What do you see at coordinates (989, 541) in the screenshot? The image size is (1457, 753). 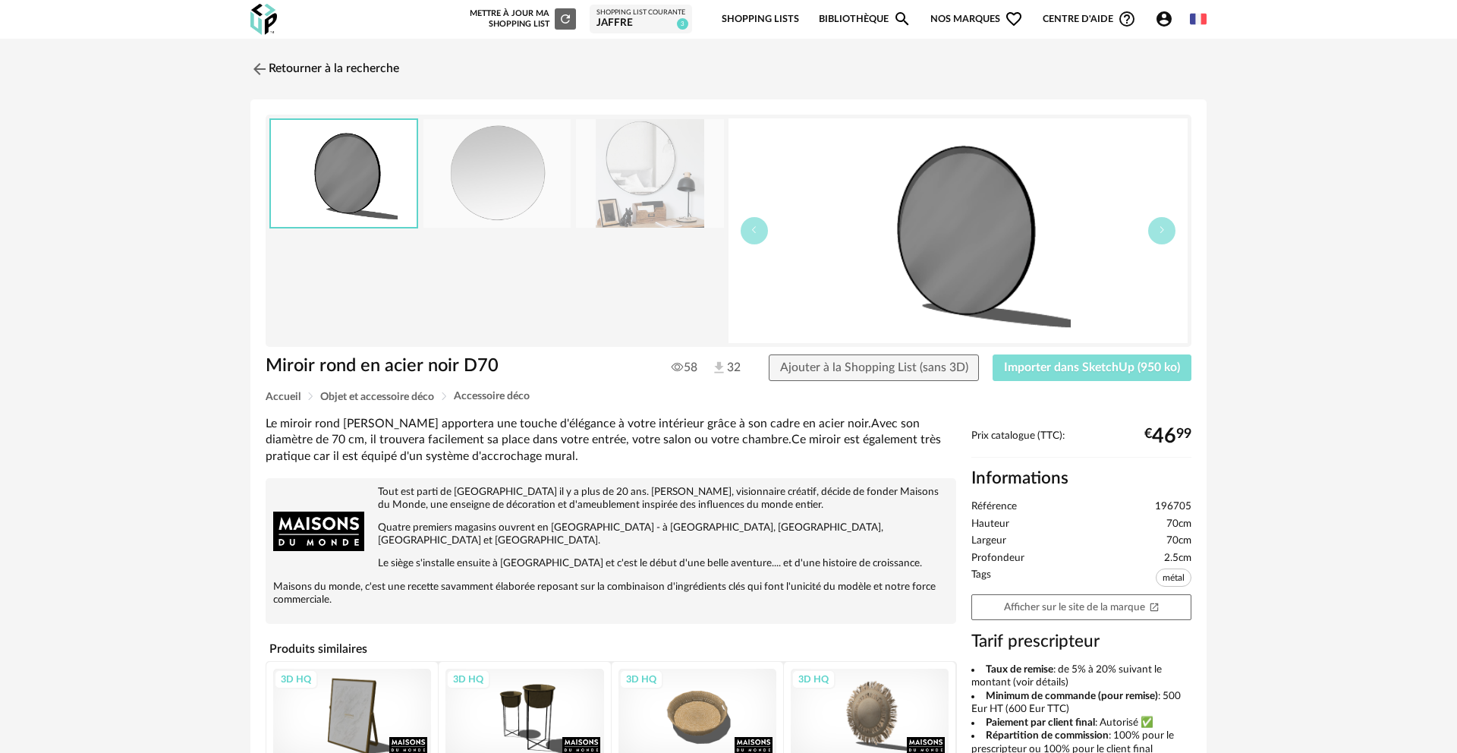 I see `span: Largeur` at bounding box center [989, 541].